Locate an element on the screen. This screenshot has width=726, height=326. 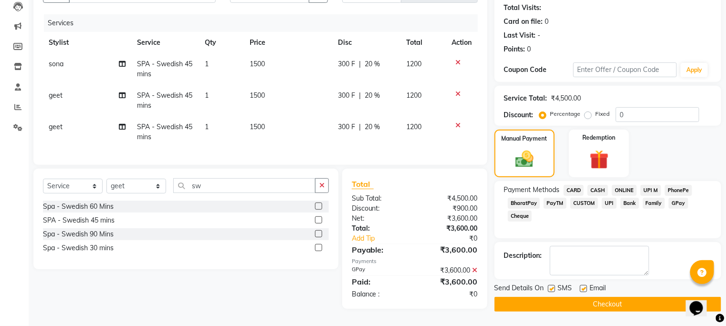
input: Enter Offer / Coupon Code is located at coordinates (625, 70).